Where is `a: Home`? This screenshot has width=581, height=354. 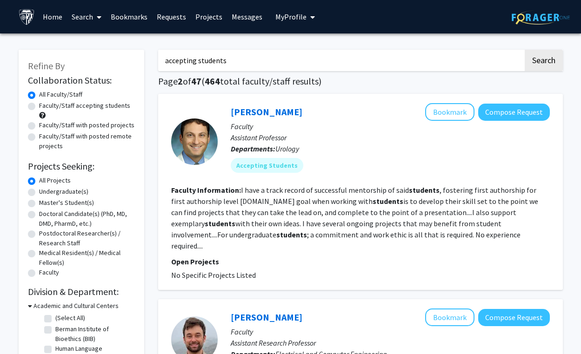
a: Home is located at coordinates (53, 17).